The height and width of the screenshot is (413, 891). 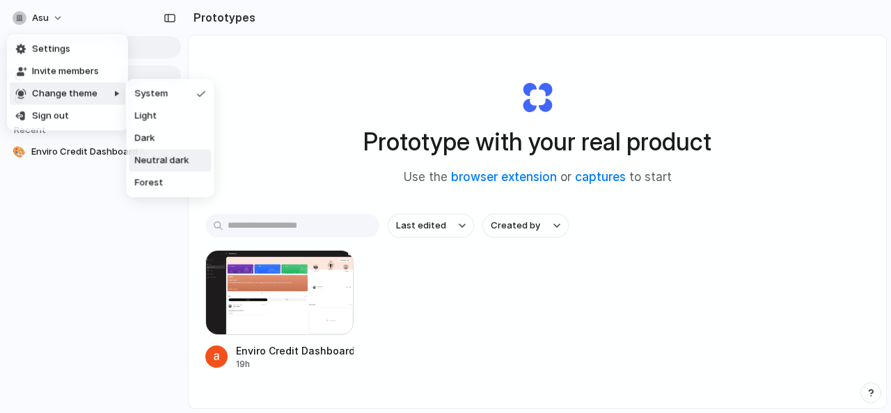 What do you see at coordinates (148, 183) in the screenshot?
I see `span: Forest` at bounding box center [148, 183].